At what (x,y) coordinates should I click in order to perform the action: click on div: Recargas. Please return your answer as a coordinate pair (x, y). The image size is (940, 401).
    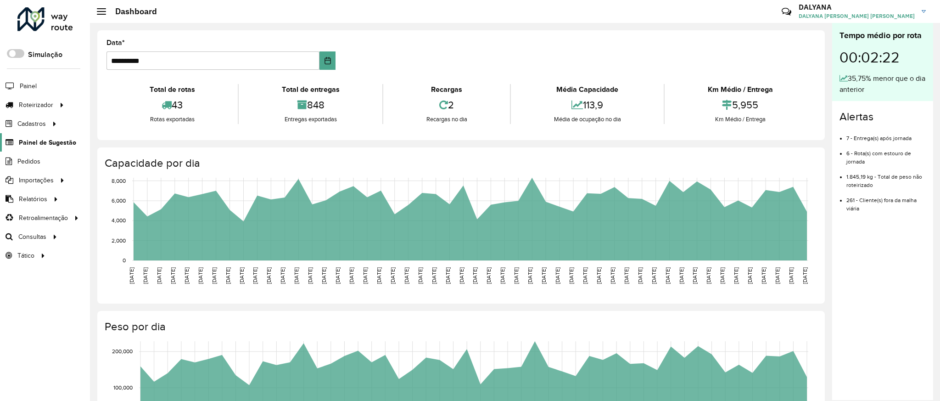
    Looking at the image, I should click on (447, 90).